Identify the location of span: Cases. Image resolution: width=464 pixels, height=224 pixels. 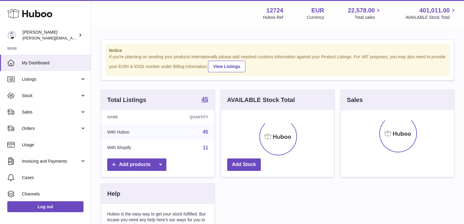
(54, 178).